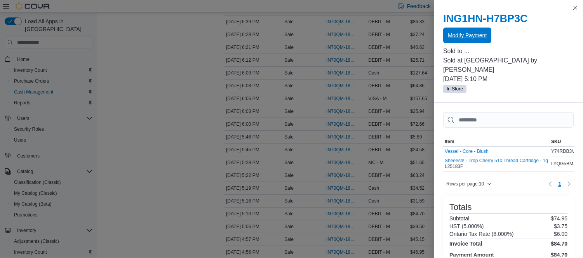 Image resolution: width=583 pixels, height=258 pixels. What do you see at coordinates (496, 142) in the screenshot?
I see `button: Item` at bounding box center [496, 142].